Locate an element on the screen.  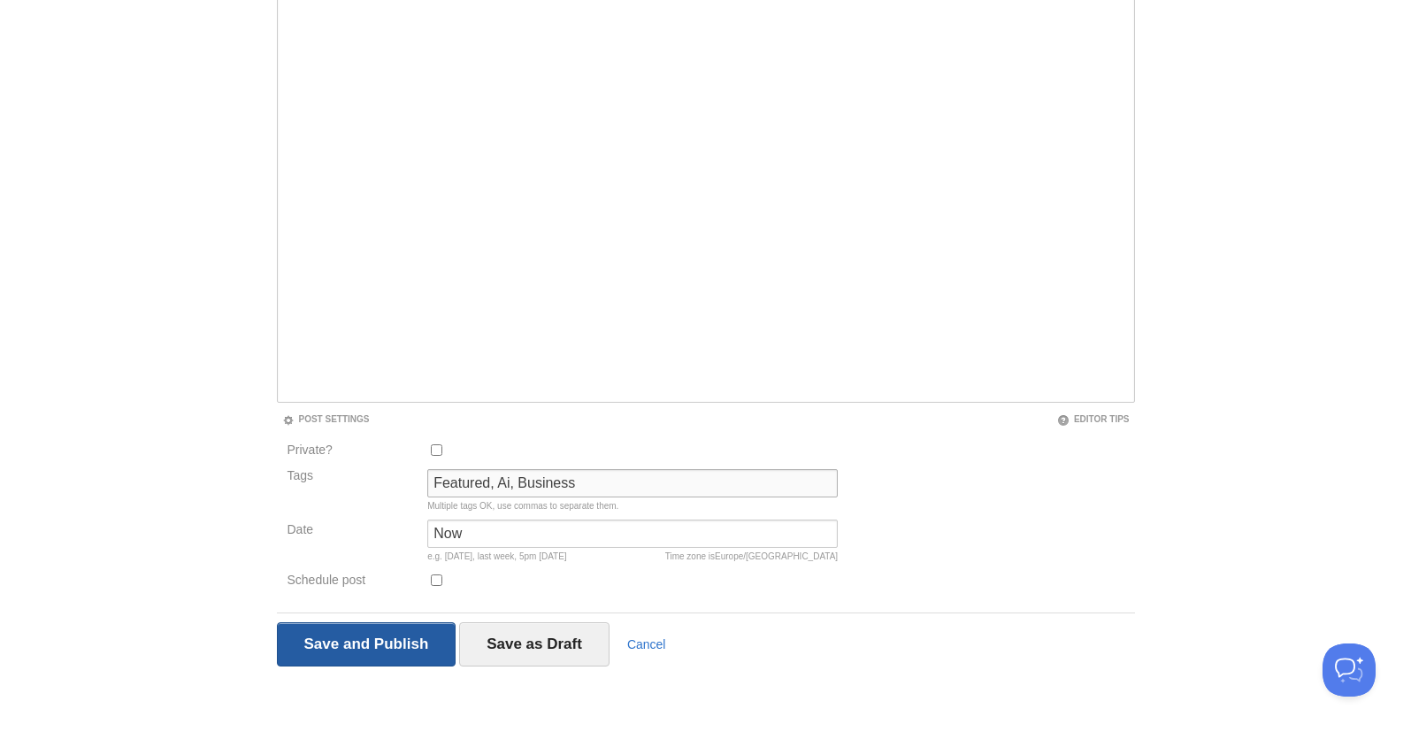
label: Tags is located at coordinates (352, 475).